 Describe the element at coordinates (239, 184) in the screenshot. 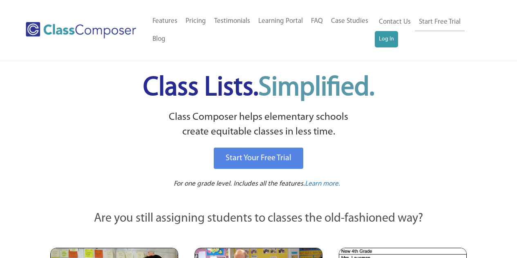

I see `span: For one grade level. Includes all the features.` at that location.